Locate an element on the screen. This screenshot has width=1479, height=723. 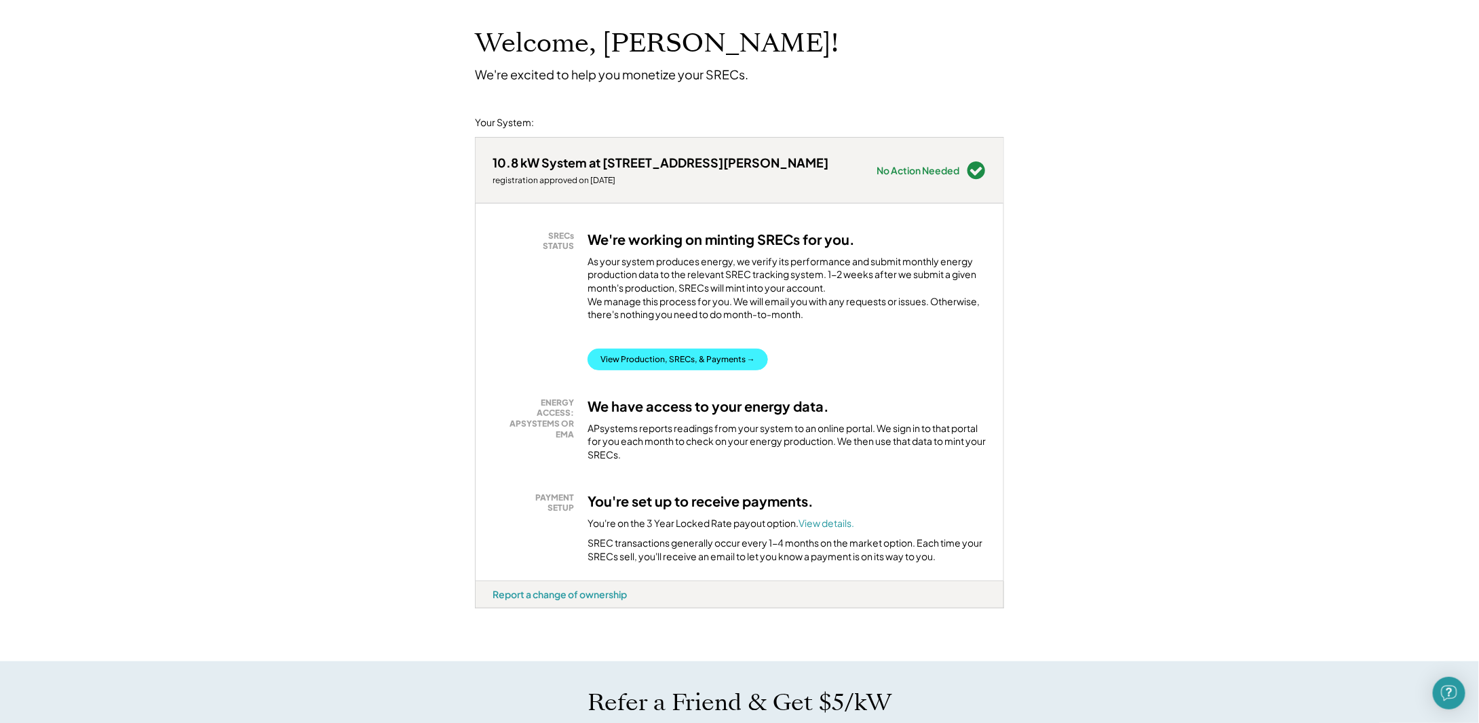
div: We're excited to help you monetize your SRECs. is located at coordinates (611, 74).